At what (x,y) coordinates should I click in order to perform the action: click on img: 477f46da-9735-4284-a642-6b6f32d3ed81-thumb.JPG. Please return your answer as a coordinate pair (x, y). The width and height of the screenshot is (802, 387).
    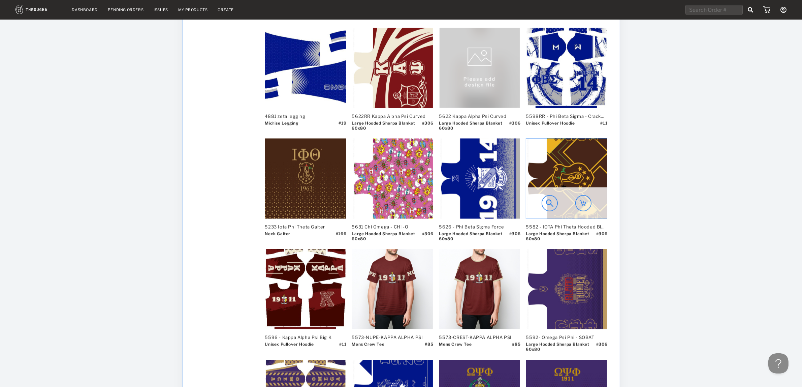
    Looking at the image, I should click on (392, 179).